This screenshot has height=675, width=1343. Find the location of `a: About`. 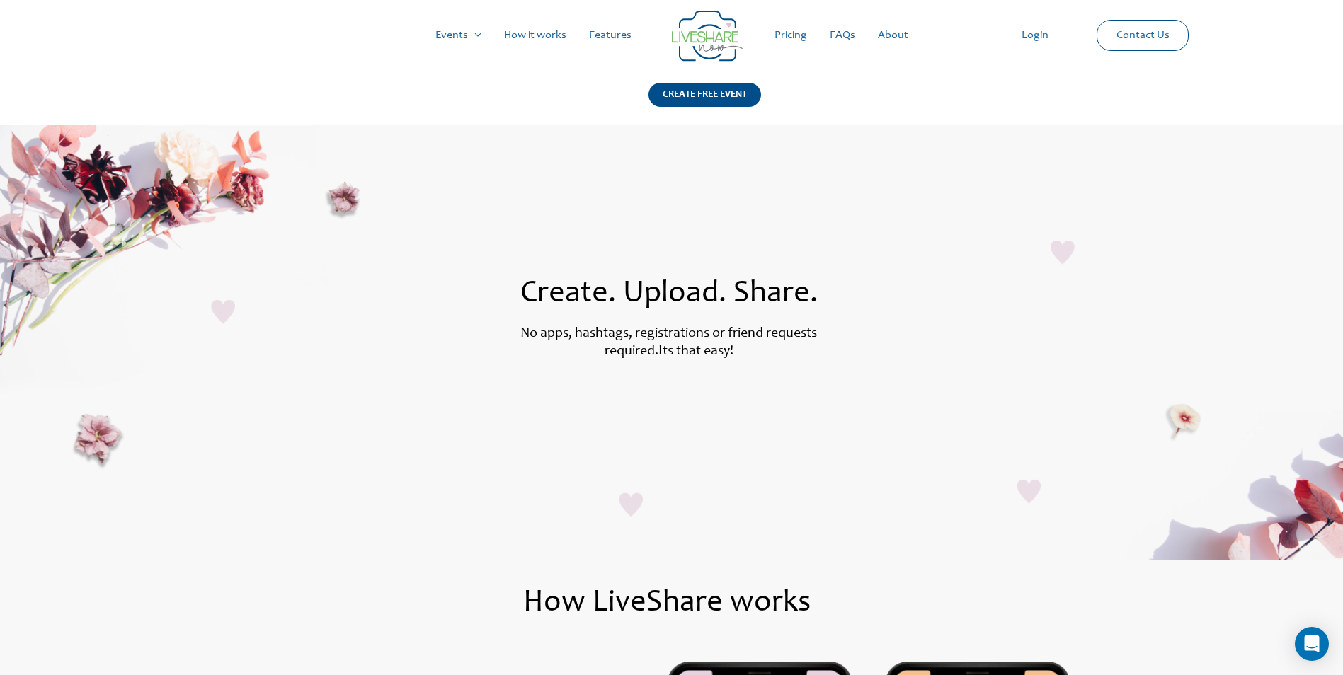

a: About is located at coordinates (893, 35).